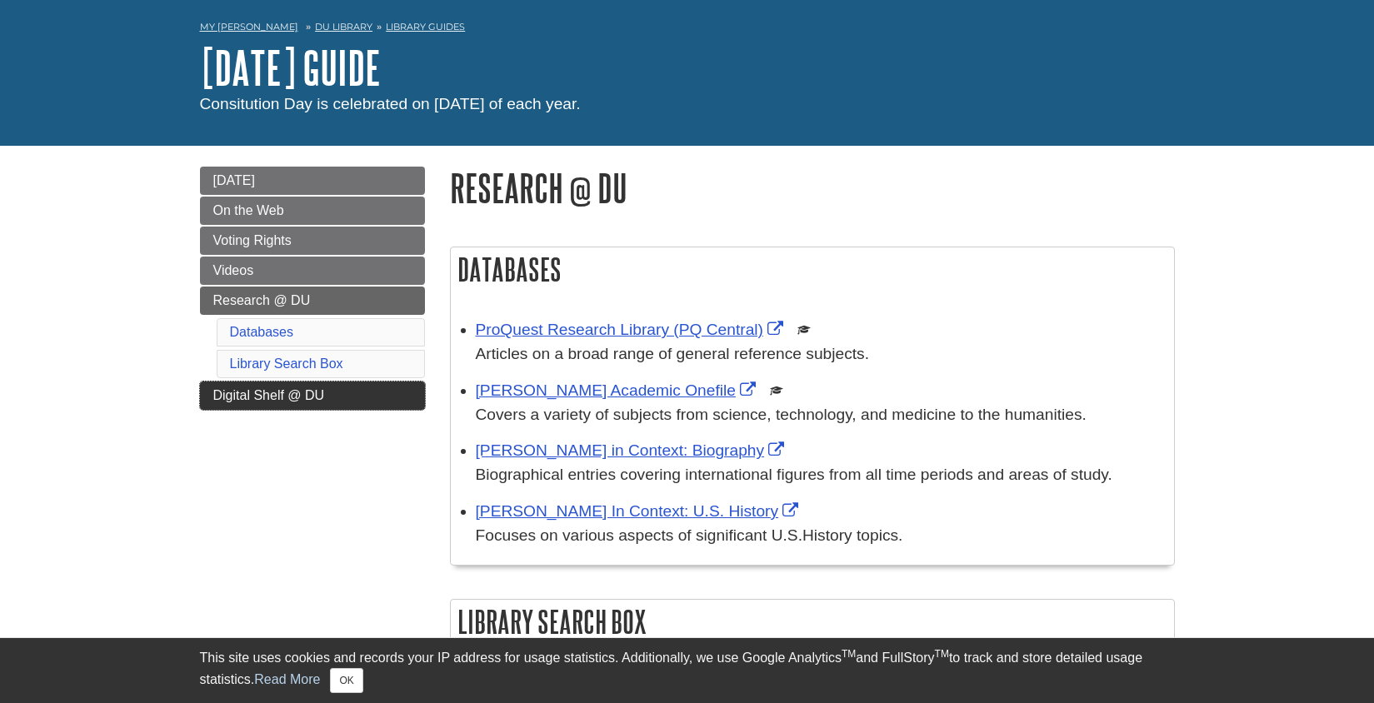 Image resolution: width=1374 pixels, height=703 pixels. Describe the element at coordinates (312, 241) in the screenshot. I see `a: Voting Rights` at that location.